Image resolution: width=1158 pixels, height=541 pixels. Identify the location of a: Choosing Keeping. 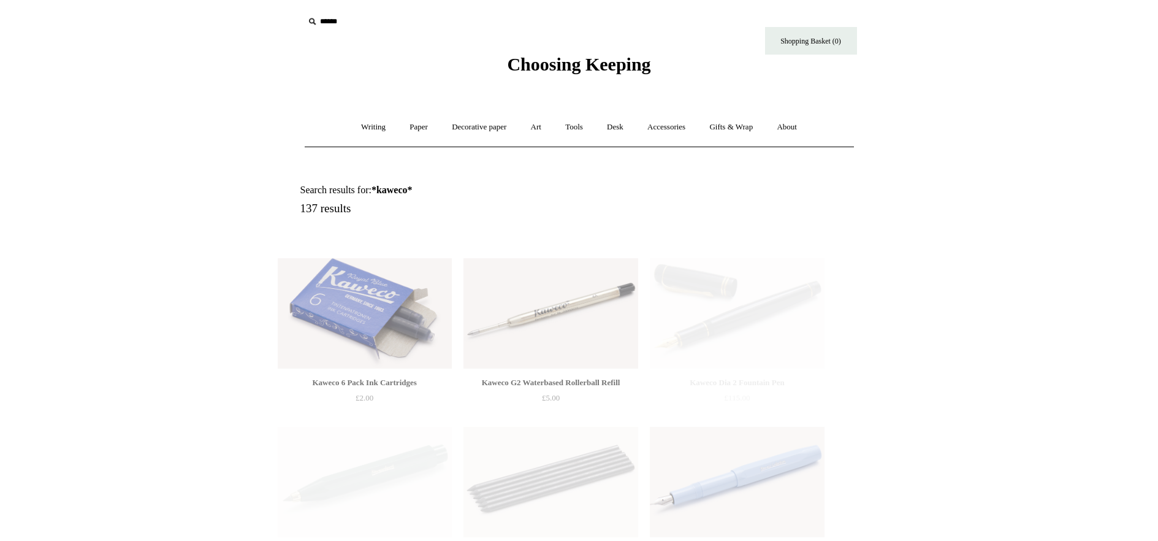
(579, 68).